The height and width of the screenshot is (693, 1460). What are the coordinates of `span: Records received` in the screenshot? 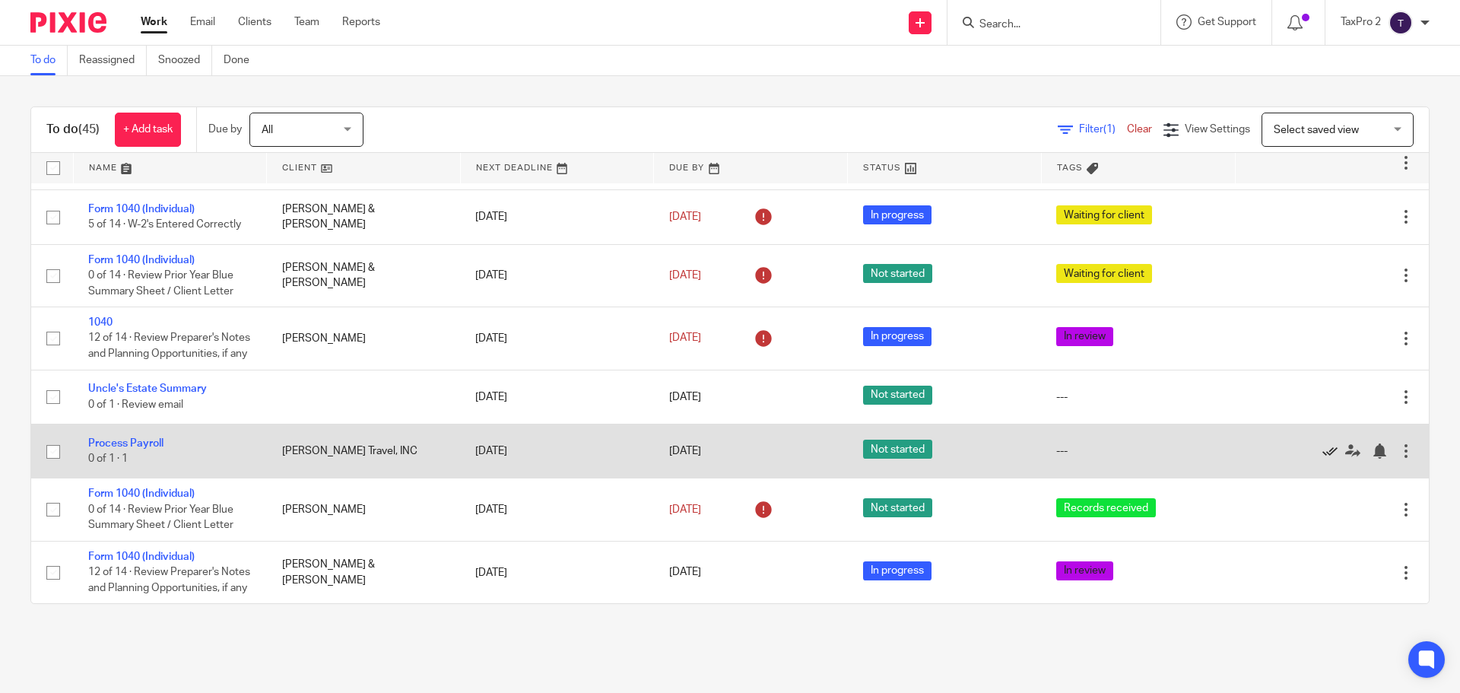 It's located at (1106, 507).